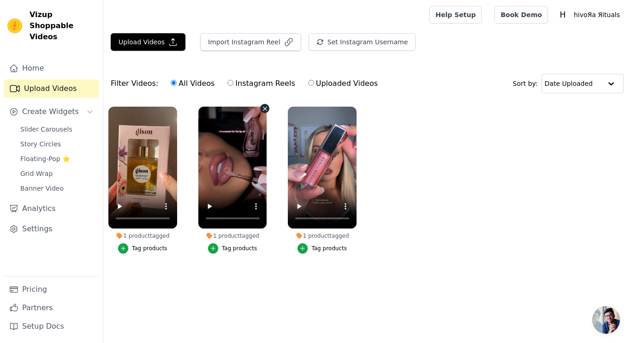 The image size is (631, 343). What do you see at coordinates (57, 129) in the screenshot?
I see `a: Slider Carousels` at bounding box center [57, 129].